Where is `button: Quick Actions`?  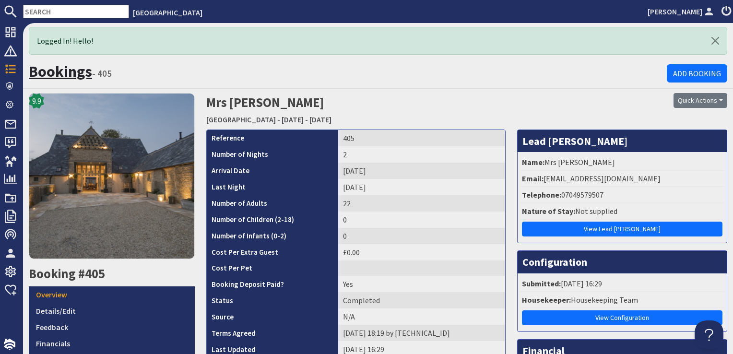 button: Quick Actions is located at coordinates (701, 100).